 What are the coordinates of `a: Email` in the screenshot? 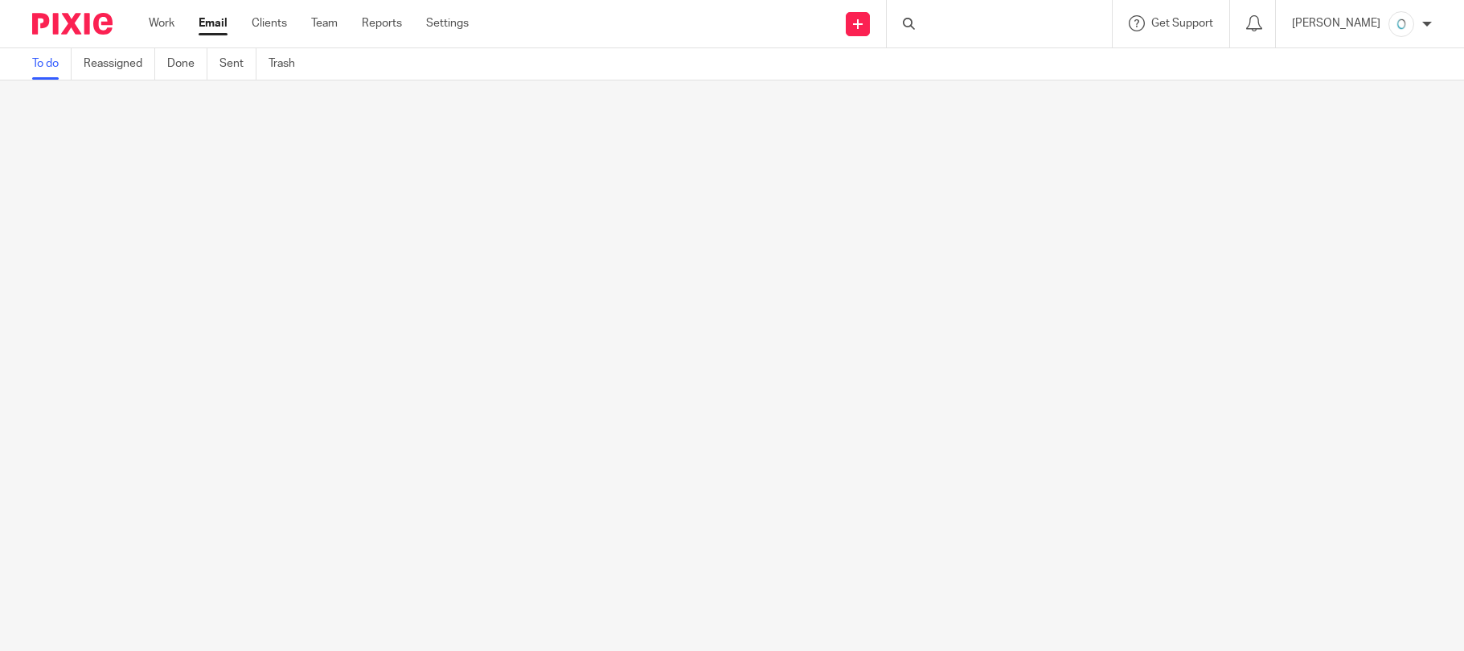 It's located at (213, 23).